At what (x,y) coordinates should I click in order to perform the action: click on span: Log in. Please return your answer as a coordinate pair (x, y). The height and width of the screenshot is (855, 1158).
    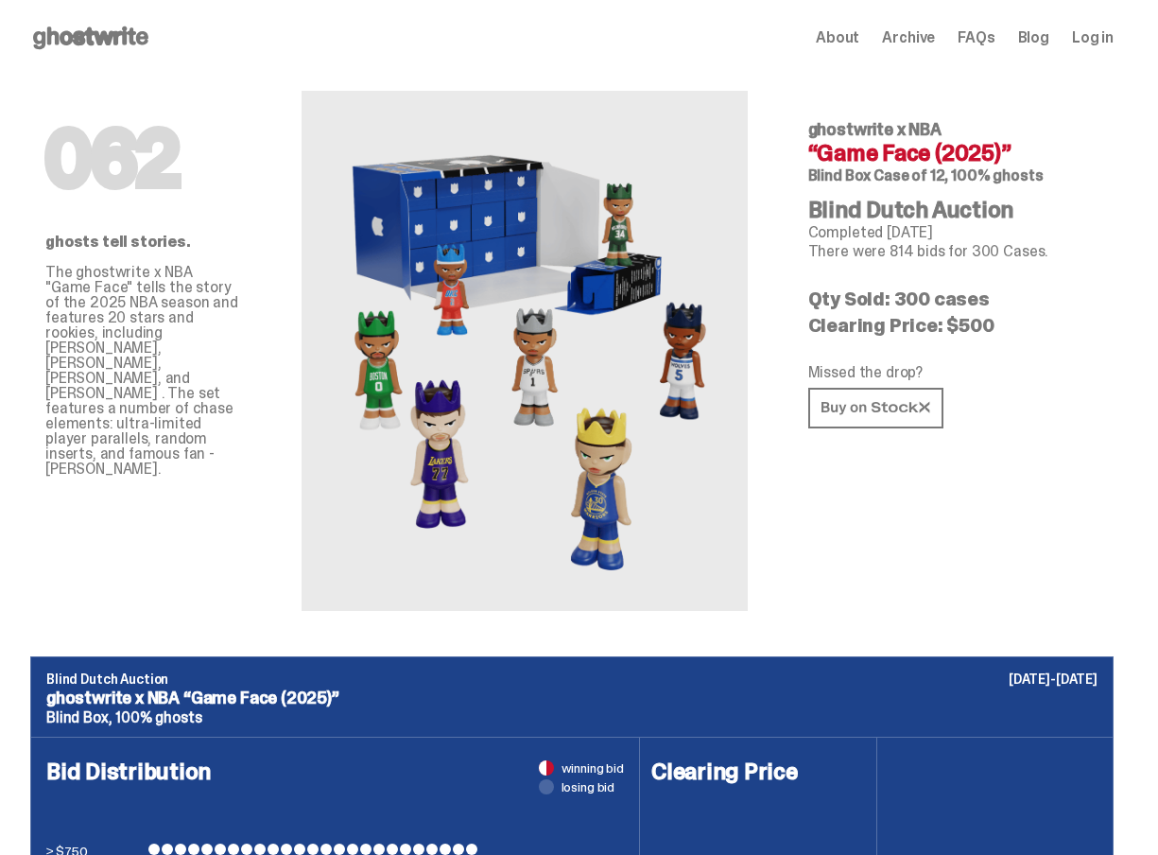
    Looking at the image, I should click on (1093, 38).